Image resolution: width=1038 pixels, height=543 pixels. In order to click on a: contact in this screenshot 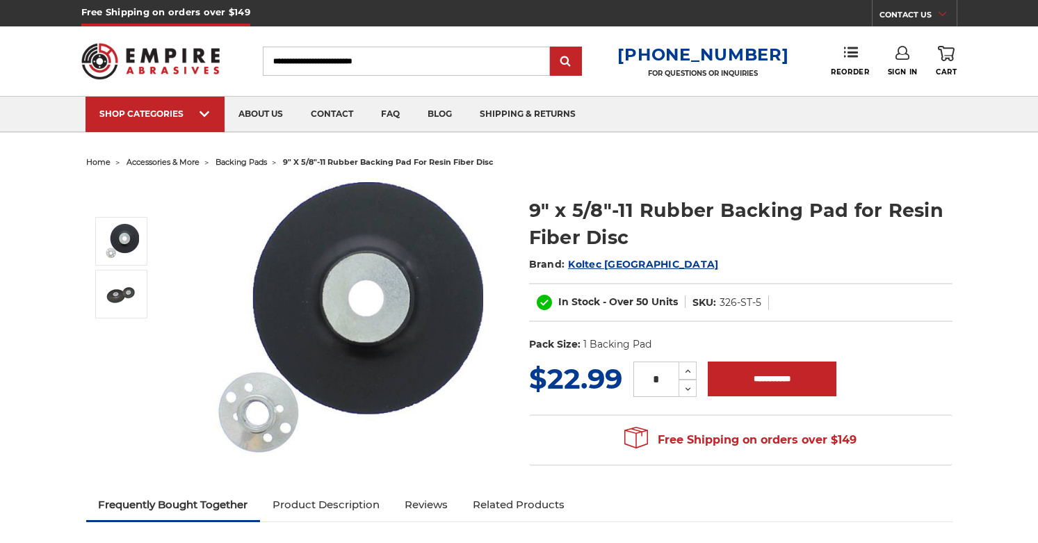, I will do `click(332, 114)`.